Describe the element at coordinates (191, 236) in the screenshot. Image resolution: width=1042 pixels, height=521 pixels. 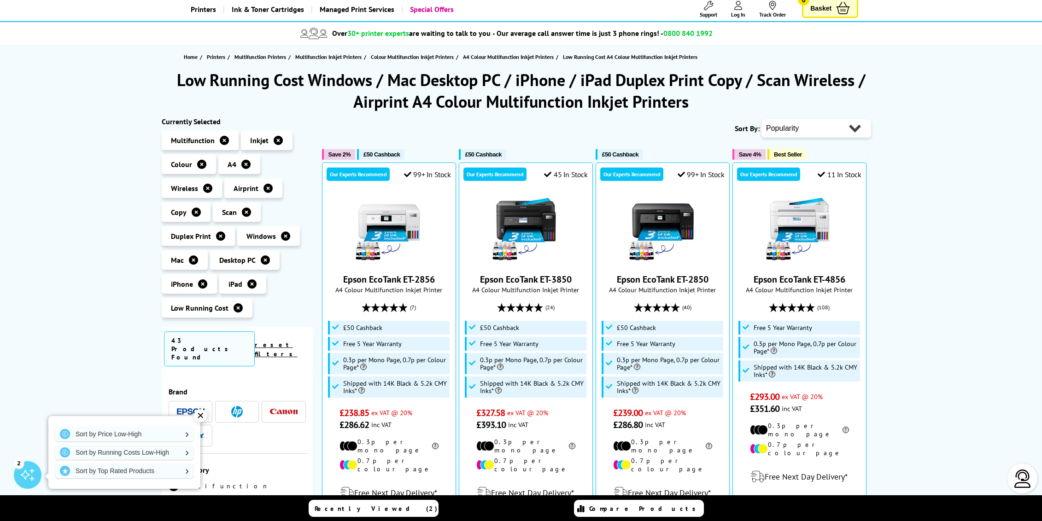
I see `span: Duplex Print` at that location.